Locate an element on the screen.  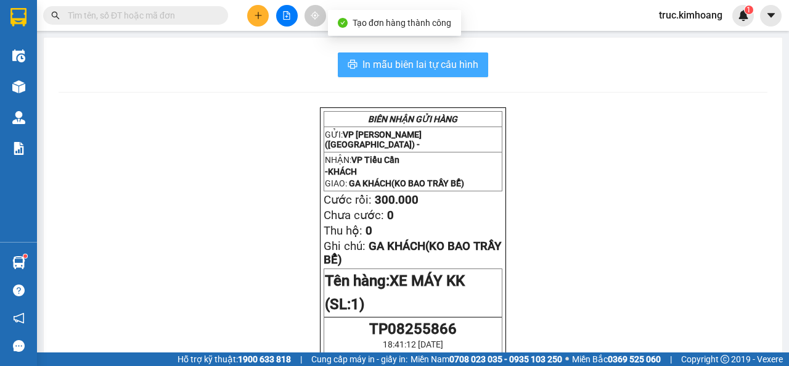
button: aim is located at coordinates (315, 15).